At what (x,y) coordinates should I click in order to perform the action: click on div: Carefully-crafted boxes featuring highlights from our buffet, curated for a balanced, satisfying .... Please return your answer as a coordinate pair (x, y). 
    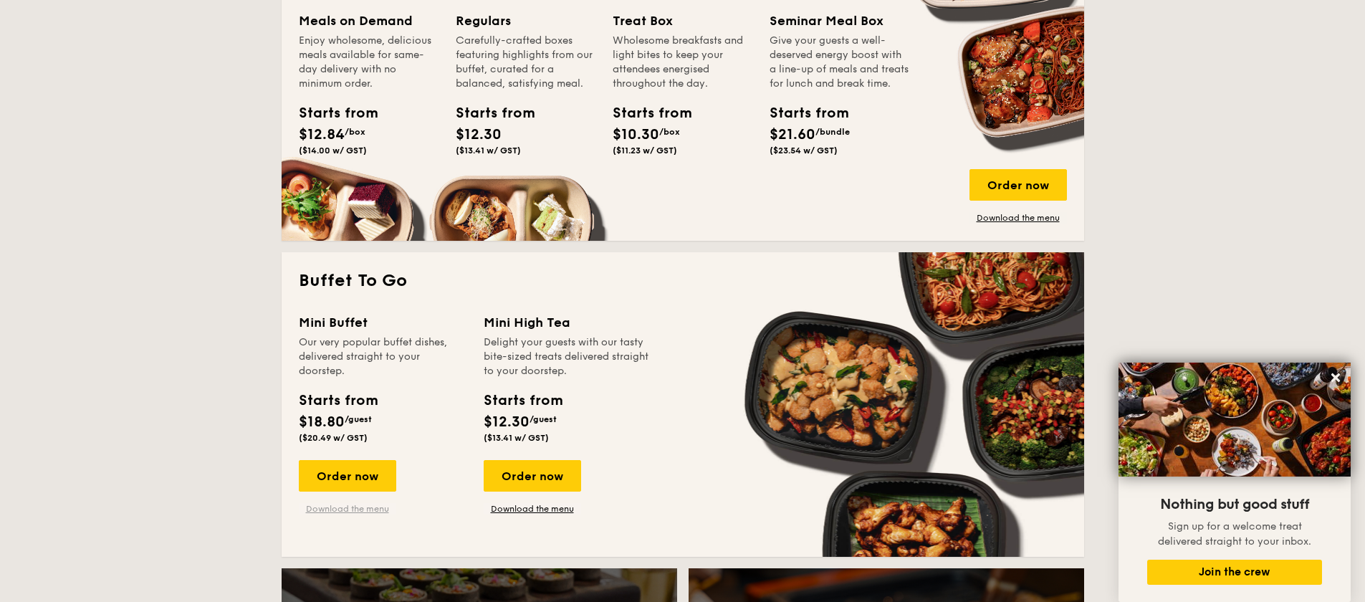
    Looking at the image, I should click on (525, 62).